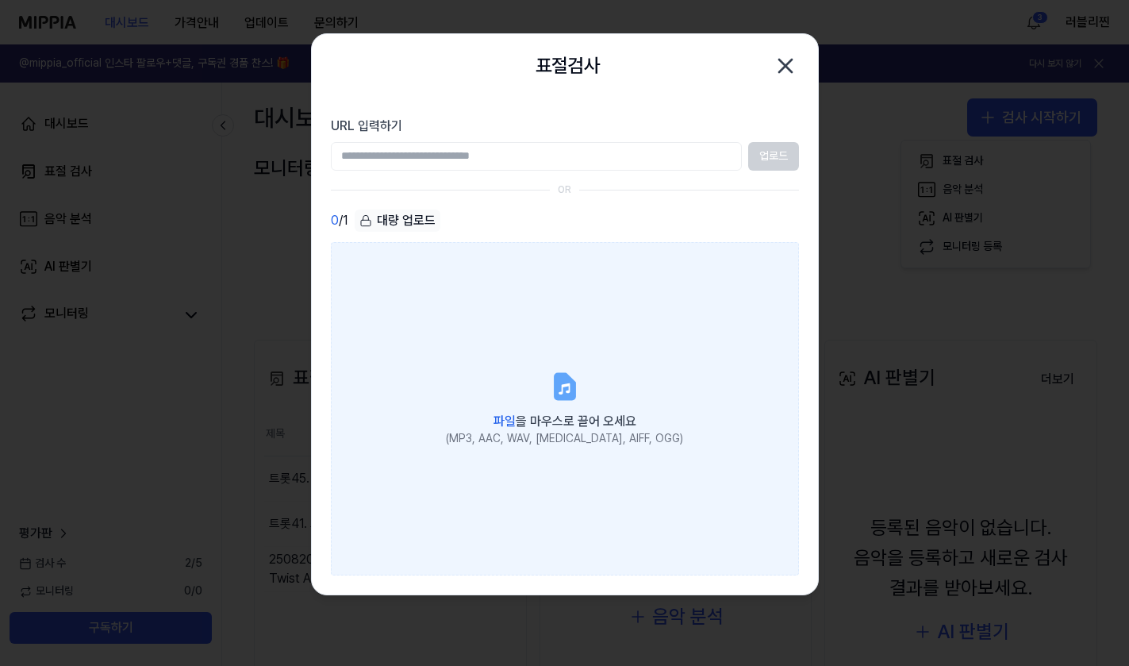 The image size is (1129, 666). What do you see at coordinates (565, 421) in the screenshot?
I see `span: 을 마우스로 끌어 오세요` at bounding box center [565, 421].